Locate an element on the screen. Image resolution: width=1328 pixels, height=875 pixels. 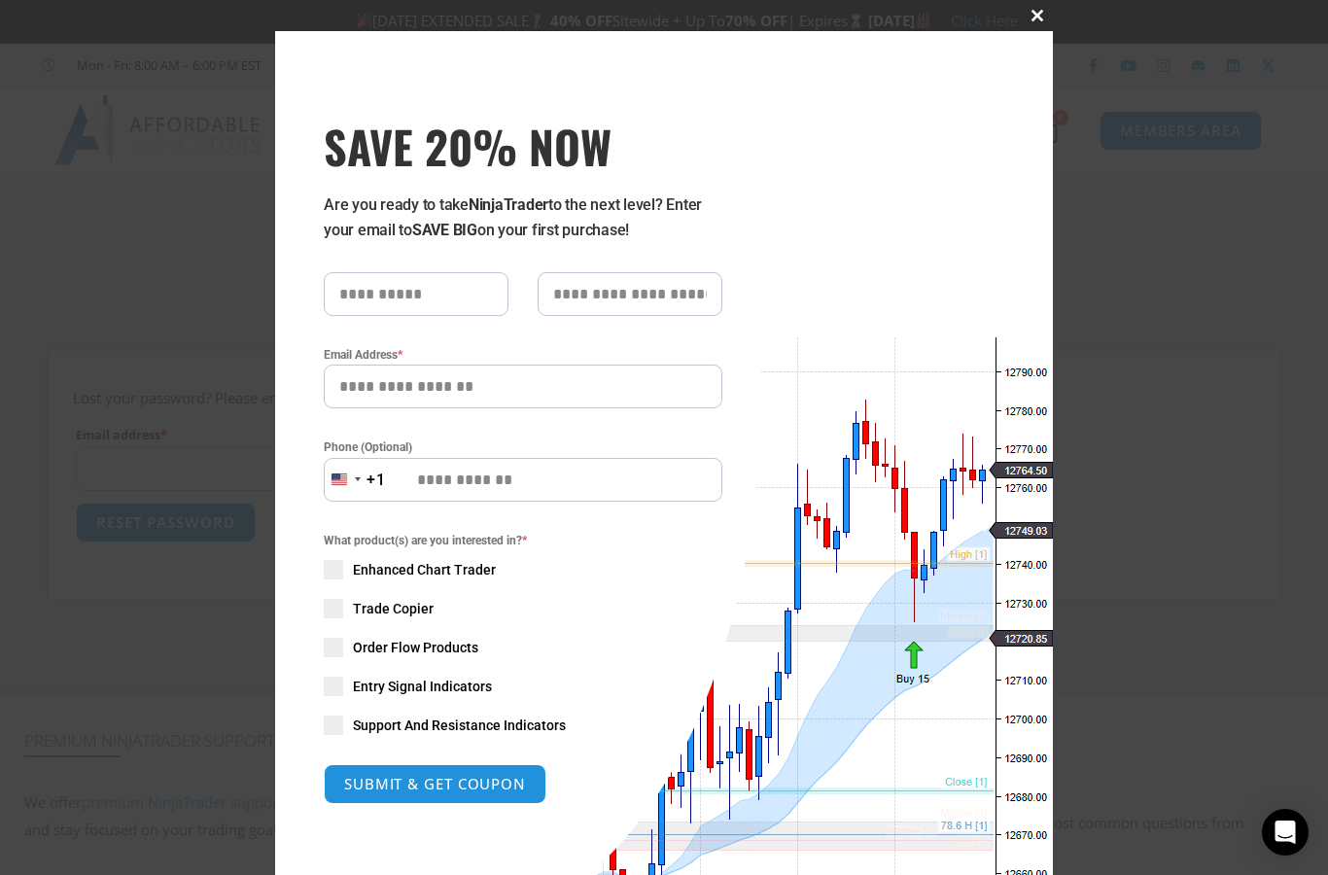
p: Are you ready to take to the next level? Enter your email to on your first purchase! is located at coordinates (523, 218).